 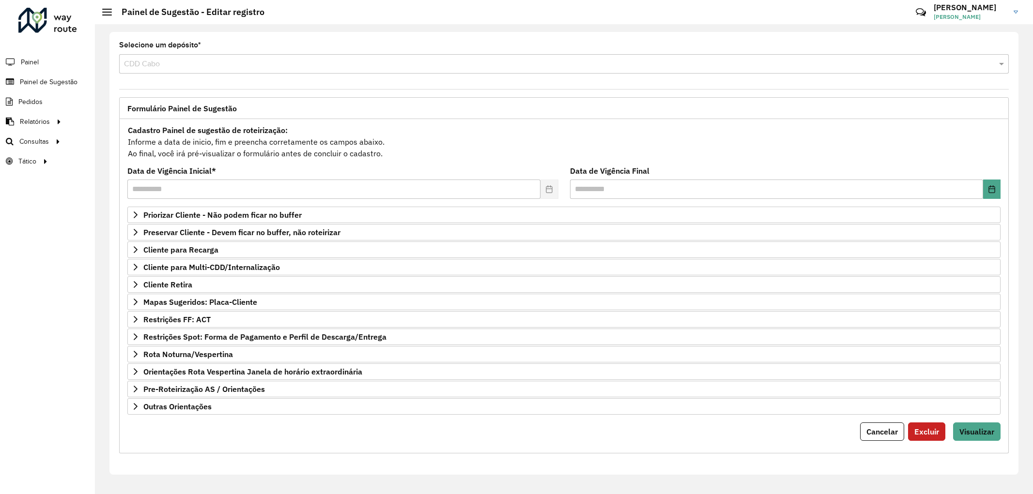 What do you see at coordinates (177, 407) in the screenshot?
I see `span: Outras Orientações` at bounding box center [177, 407].